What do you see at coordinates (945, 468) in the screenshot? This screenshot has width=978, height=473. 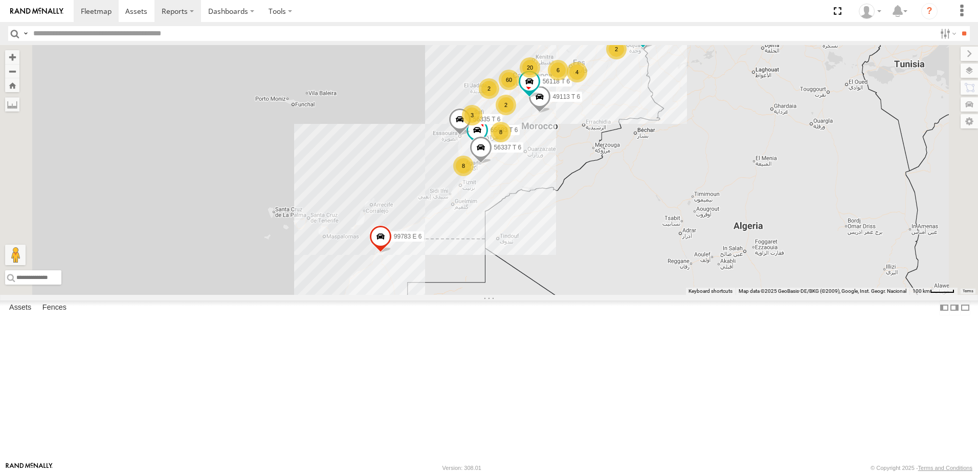 I see `a: Terms and Conditions` at bounding box center [945, 468].